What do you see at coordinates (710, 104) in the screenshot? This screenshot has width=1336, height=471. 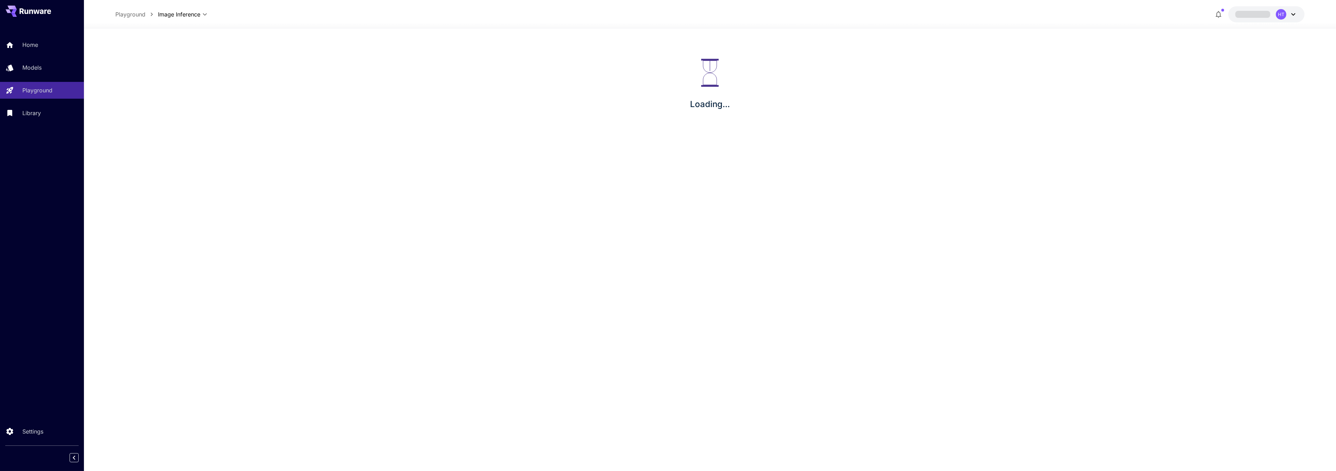 I see `p: Loading...` at bounding box center [710, 104].